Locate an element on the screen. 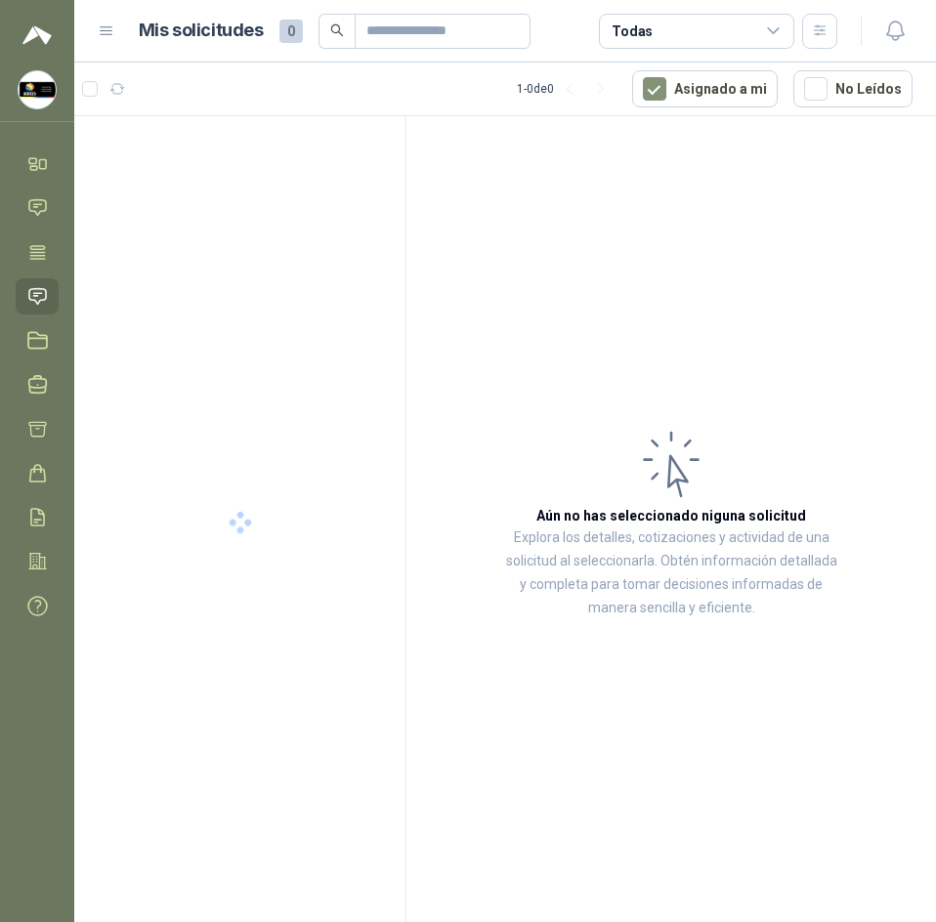 The height and width of the screenshot is (922, 936). button: No Leídos is located at coordinates (853, 89).